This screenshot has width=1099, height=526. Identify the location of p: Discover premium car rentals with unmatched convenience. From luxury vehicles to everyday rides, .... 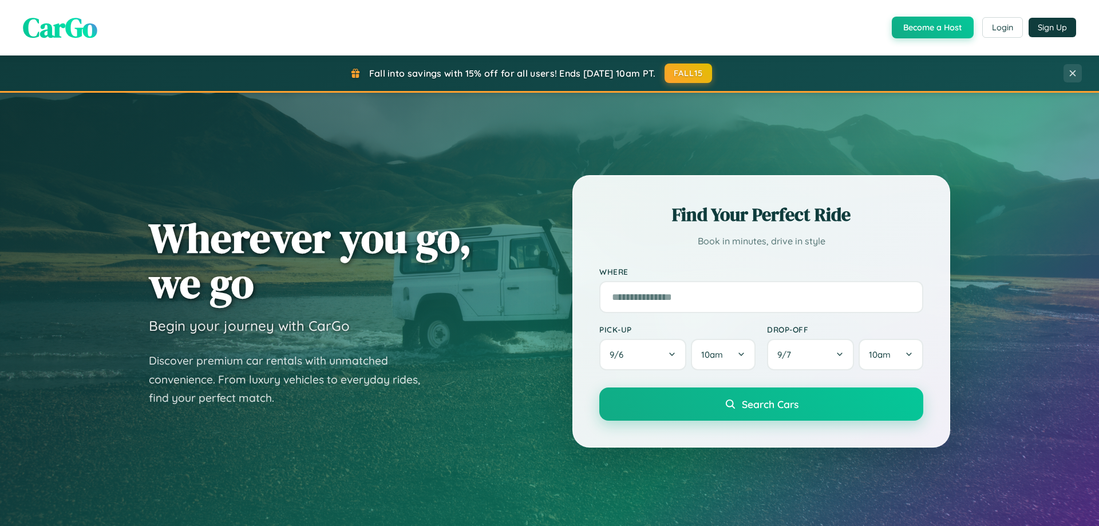
(292, 379).